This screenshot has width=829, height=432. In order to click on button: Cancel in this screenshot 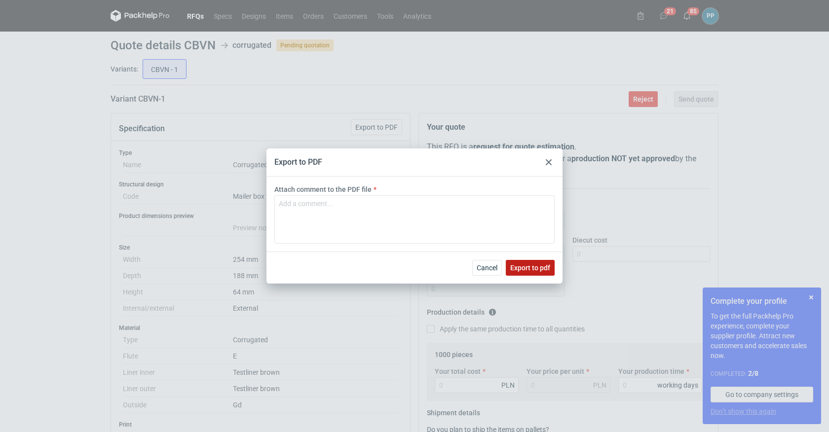, I will do `click(487, 268)`.